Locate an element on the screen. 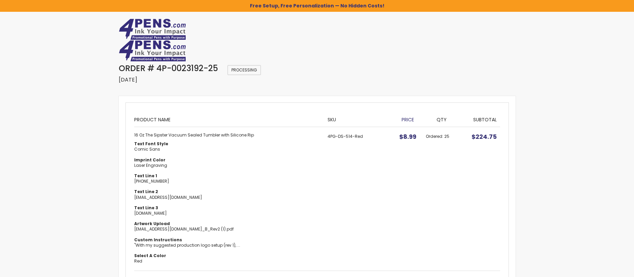  span: Order # 4P-0023192-25 is located at coordinates (168, 68).